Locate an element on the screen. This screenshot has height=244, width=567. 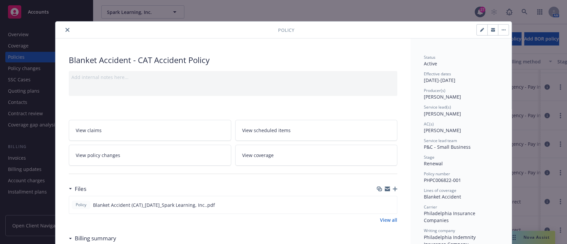
h3: Billing summary is located at coordinates (95, 238).